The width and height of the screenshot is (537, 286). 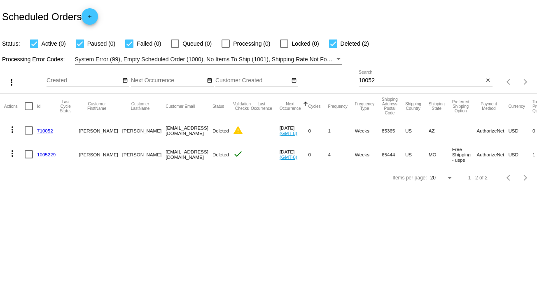 What do you see at coordinates (90, 19) in the screenshot?
I see `mat-icon: add` at bounding box center [90, 19].